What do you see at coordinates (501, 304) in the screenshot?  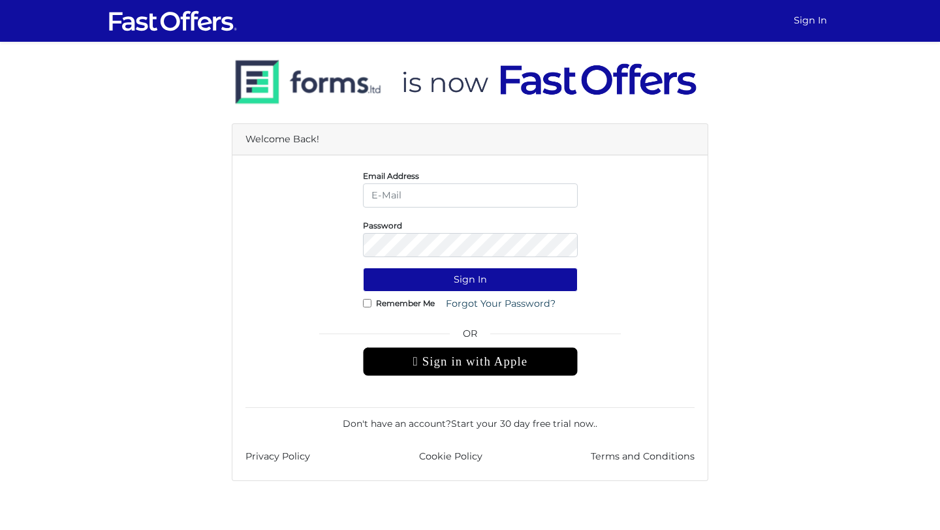 I see `a: Forgot Your Password?` at bounding box center [501, 304].